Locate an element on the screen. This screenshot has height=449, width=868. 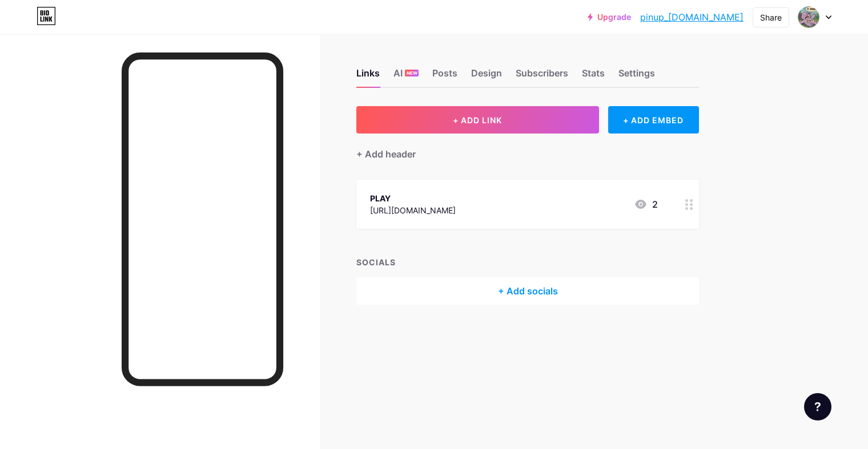
div: Settings is located at coordinates (637, 76).